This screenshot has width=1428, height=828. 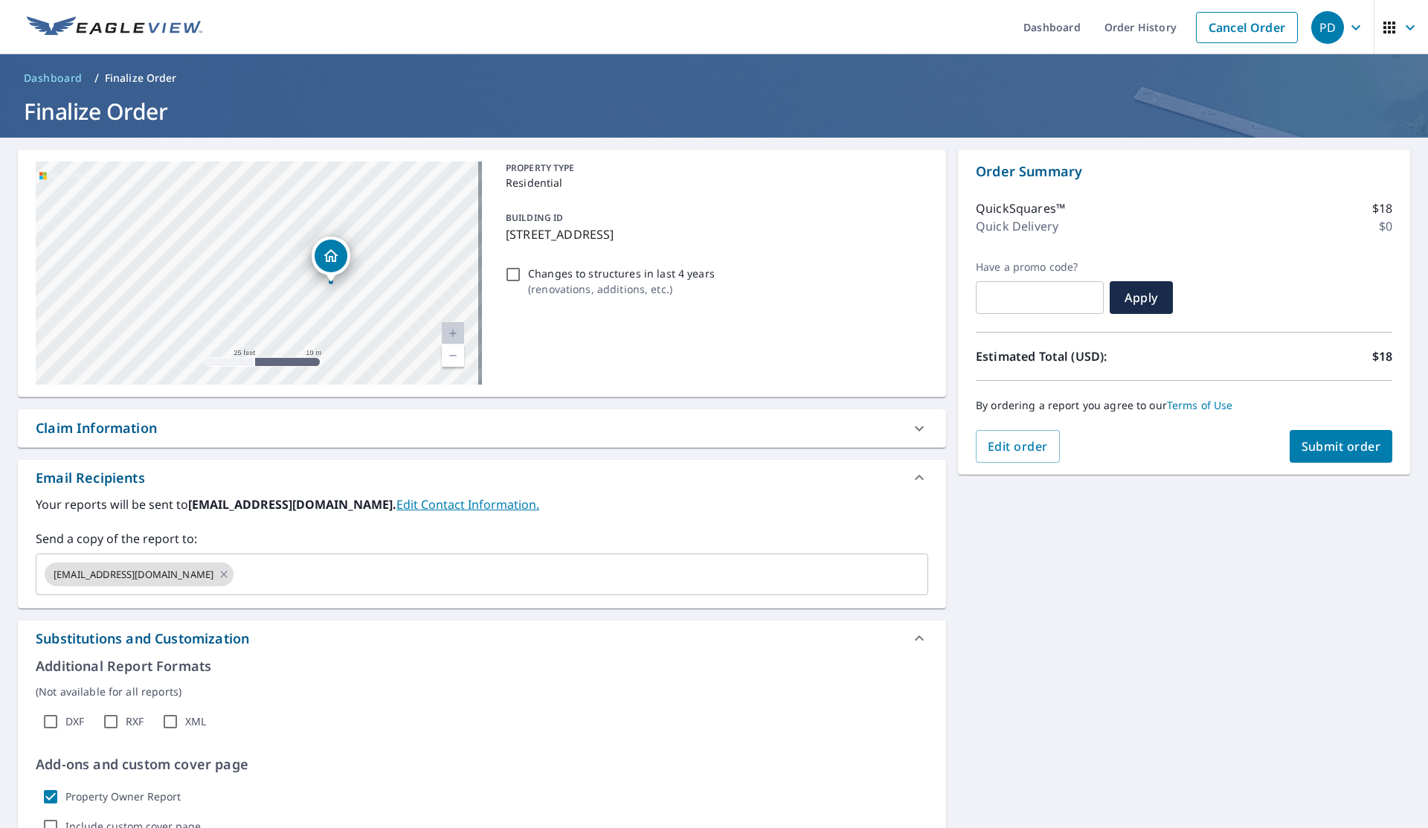 I want to click on span: Dashboard, so click(x=53, y=78).